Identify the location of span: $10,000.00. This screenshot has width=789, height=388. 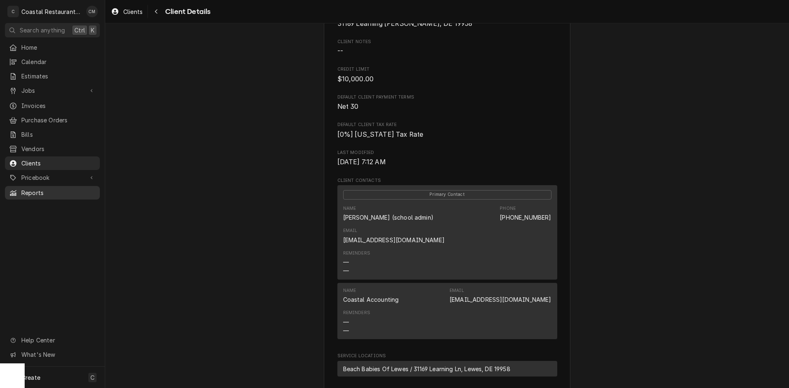
(355, 79).